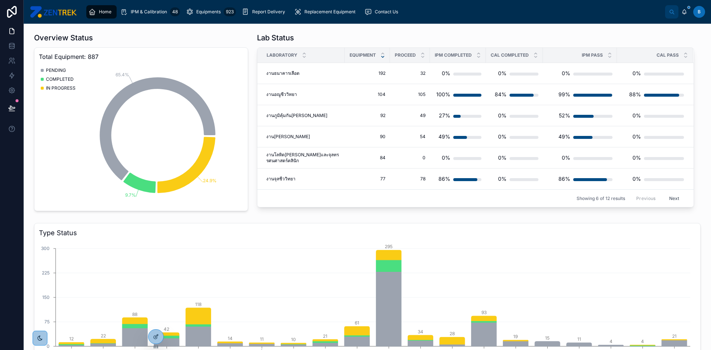 This screenshot has width=711, height=350. Describe the element at coordinates (141, 57) in the screenshot. I see `span: Total Equipment: 887` at that location.